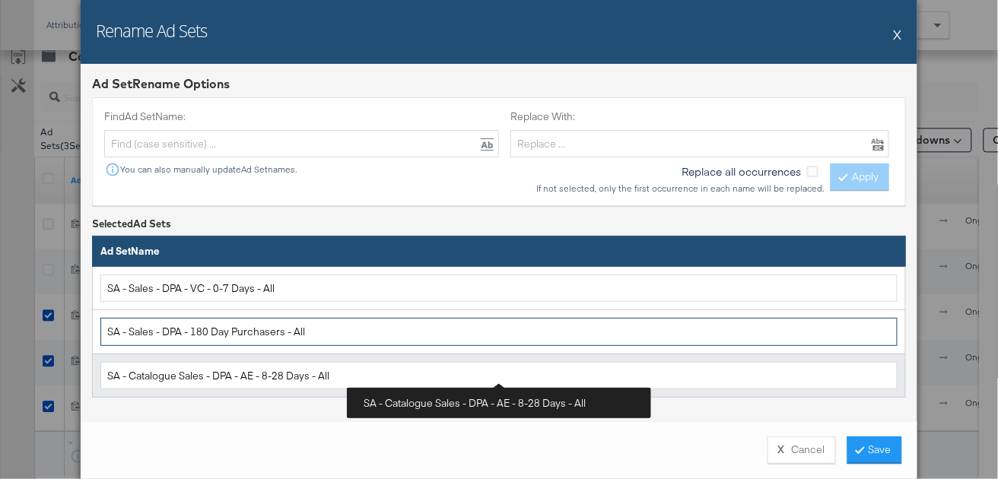  What do you see at coordinates (499, 224) in the screenshot?
I see `div: Selected Ad Sets` at bounding box center [499, 224].